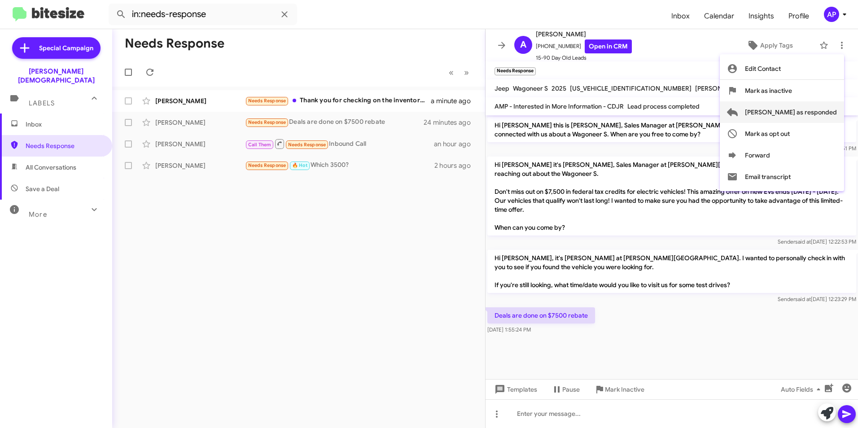 This screenshot has width=858, height=428. Describe the element at coordinates (767, 134) in the screenshot. I see `span: Mark as opt out` at that location.